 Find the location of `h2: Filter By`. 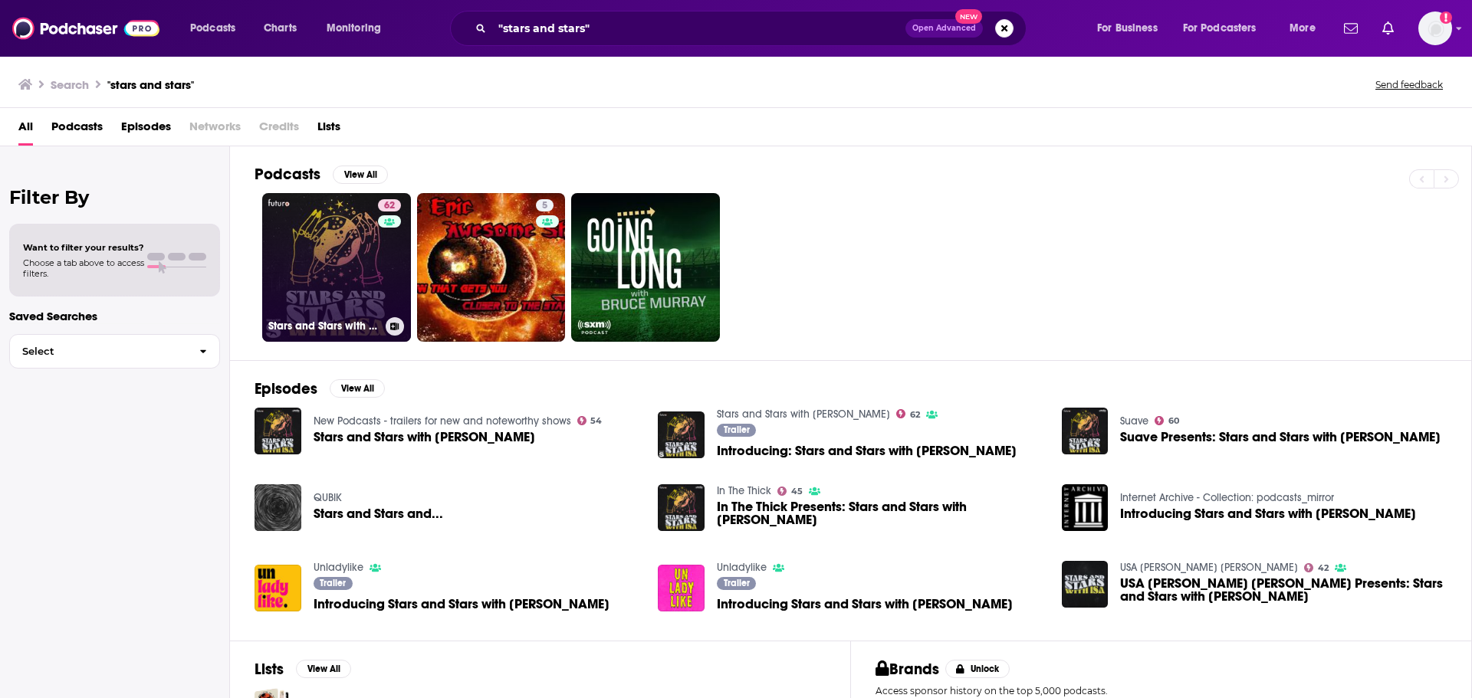

h2: Filter By is located at coordinates (114, 197).